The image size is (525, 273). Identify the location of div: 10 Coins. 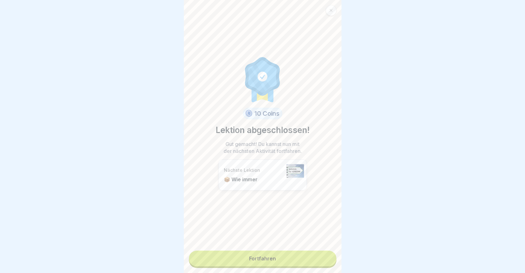
(263, 113).